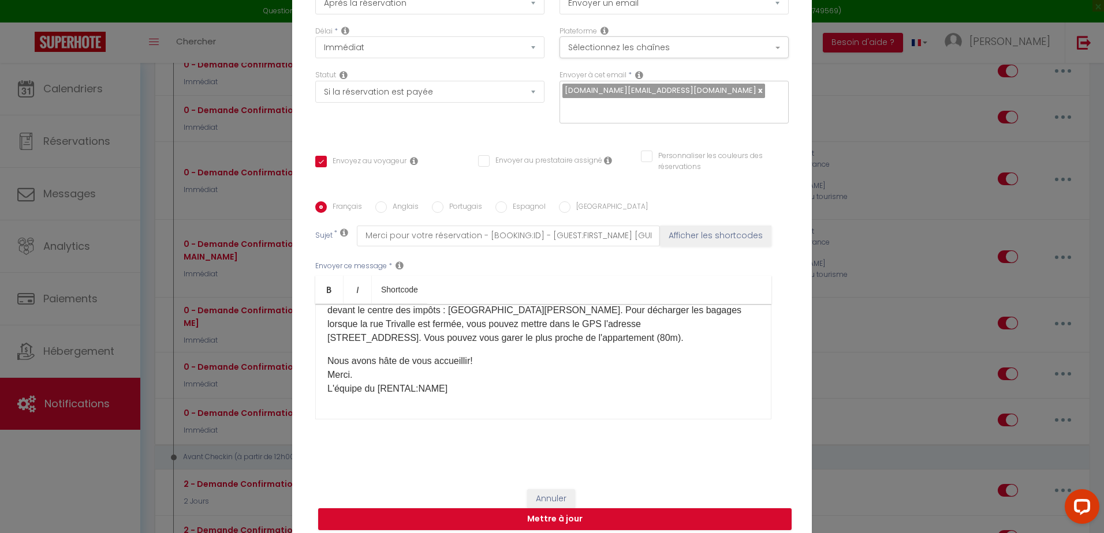  What do you see at coordinates (578, 31) in the screenshot?
I see `label: Plateforme` at bounding box center [578, 31].